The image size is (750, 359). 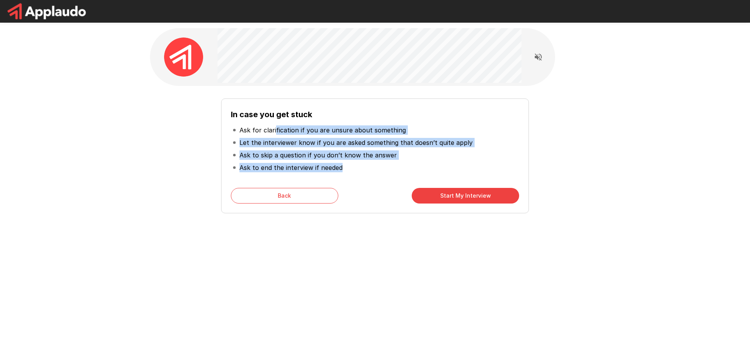 What do you see at coordinates (184, 57) in the screenshot?
I see `img: applaudo_avatar.png` at bounding box center [184, 57].